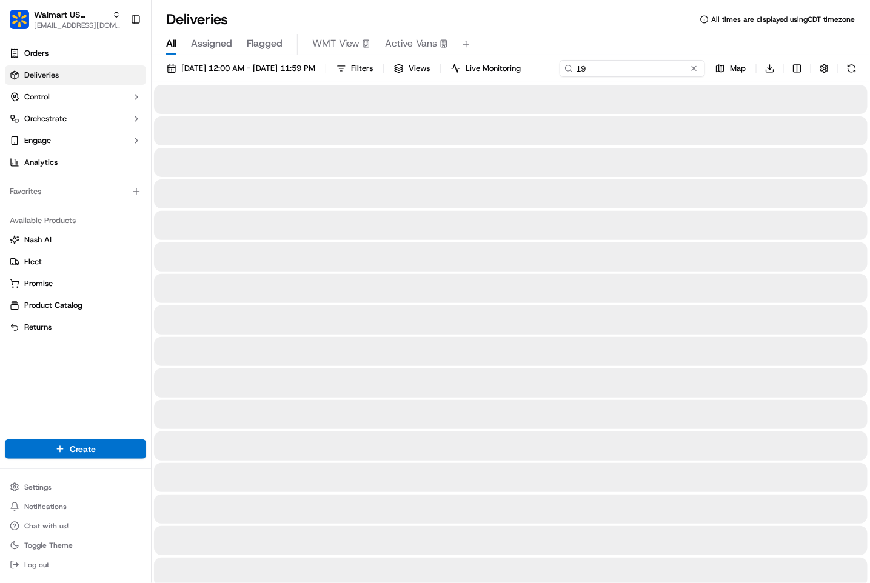 The height and width of the screenshot is (583, 870). I want to click on img: Nash, so click(24, 24).